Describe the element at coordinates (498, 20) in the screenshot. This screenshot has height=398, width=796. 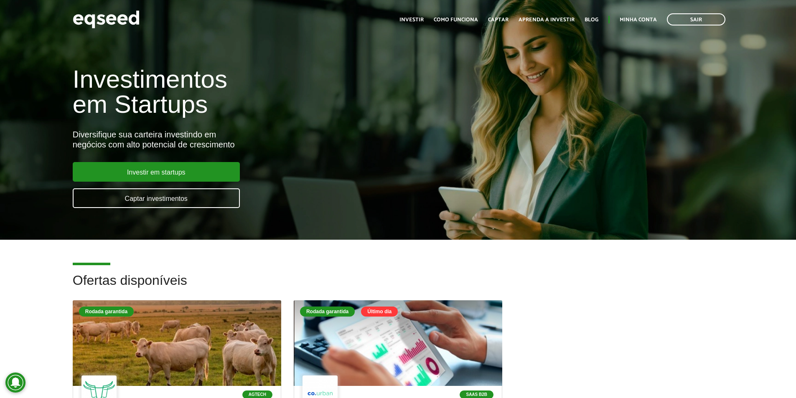
I see `a: Captar` at that location.